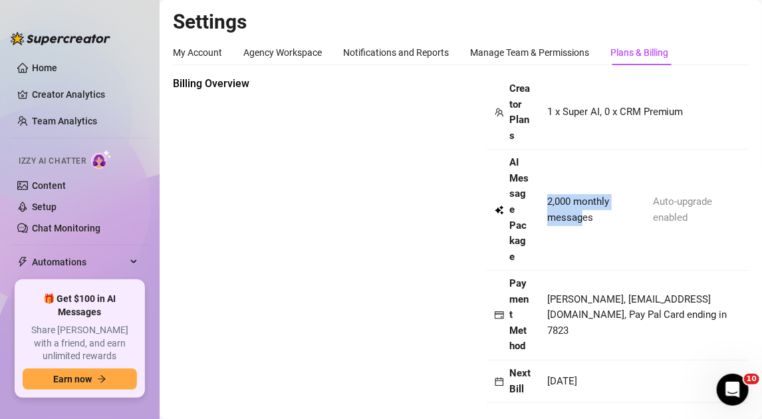 The height and width of the screenshot is (419, 762). What do you see at coordinates (520, 381) in the screenshot?
I see `strong: Next Bill` at bounding box center [520, 381].